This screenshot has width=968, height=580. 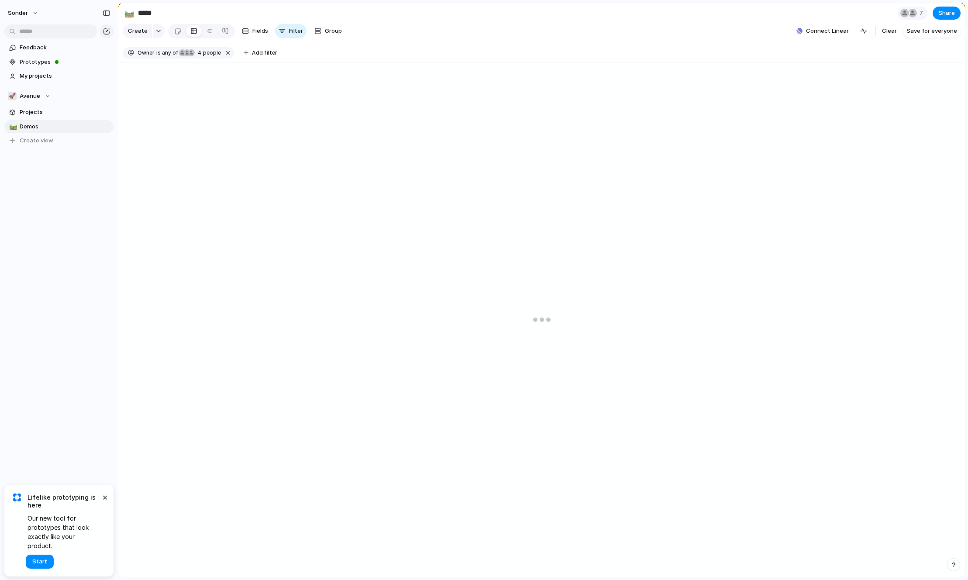 I want to click on button: Save for everyone, so click(x=931, y=31).